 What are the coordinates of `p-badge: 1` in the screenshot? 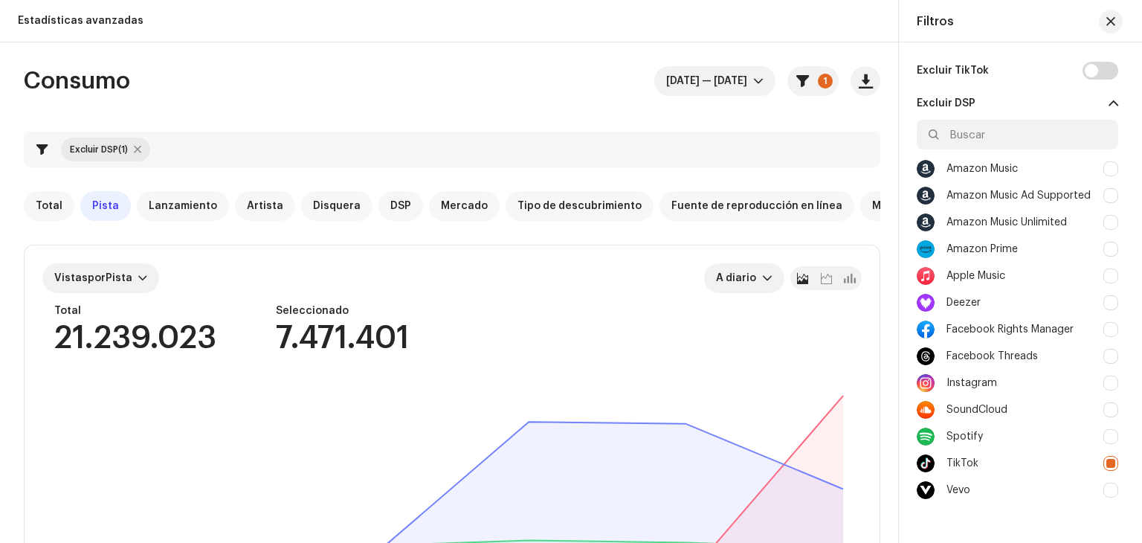 It's located at (825, 81).